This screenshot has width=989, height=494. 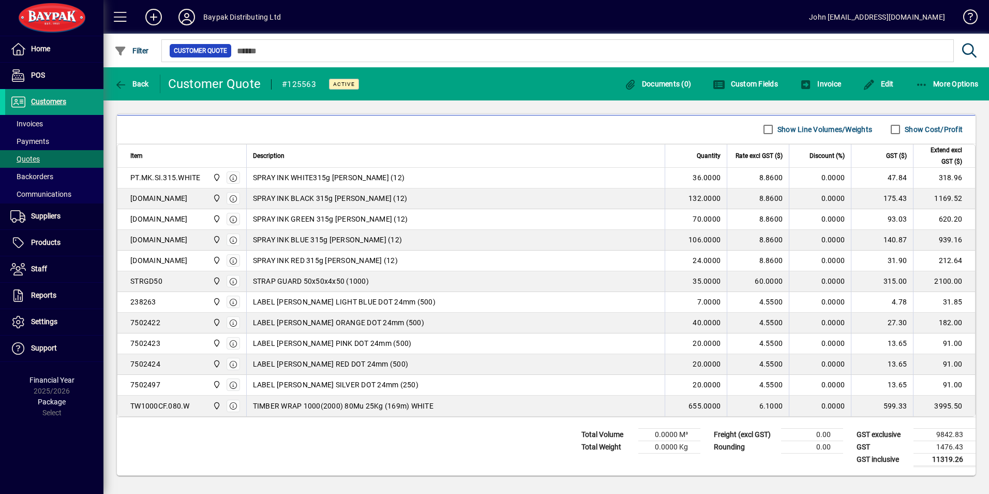 What do you see at coordinates (941, 156) in the screenshot?
I see `span: Extend excl GST ($)` at bounding box center [941, 156].